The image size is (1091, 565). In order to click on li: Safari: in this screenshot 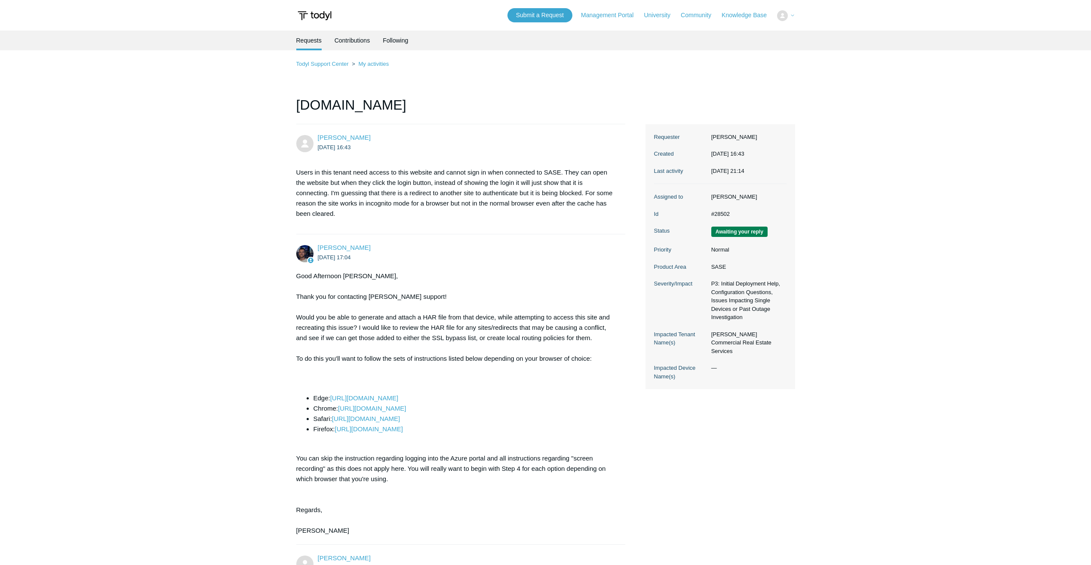, I will do `click(465, 419)`.